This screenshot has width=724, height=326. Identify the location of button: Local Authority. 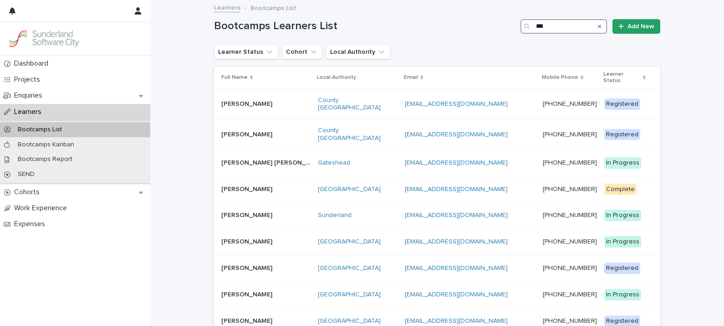
(358, 52).